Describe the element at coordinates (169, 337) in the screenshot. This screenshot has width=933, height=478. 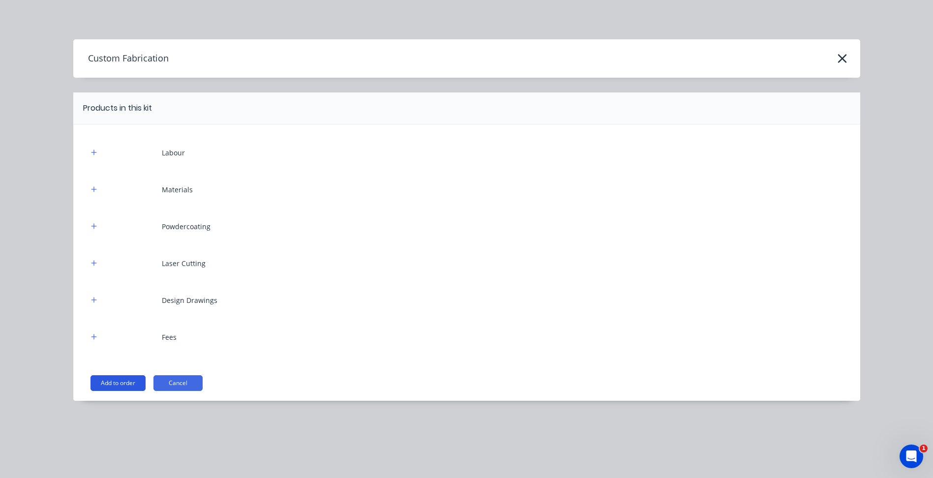
I see `div: Fees` at that location.